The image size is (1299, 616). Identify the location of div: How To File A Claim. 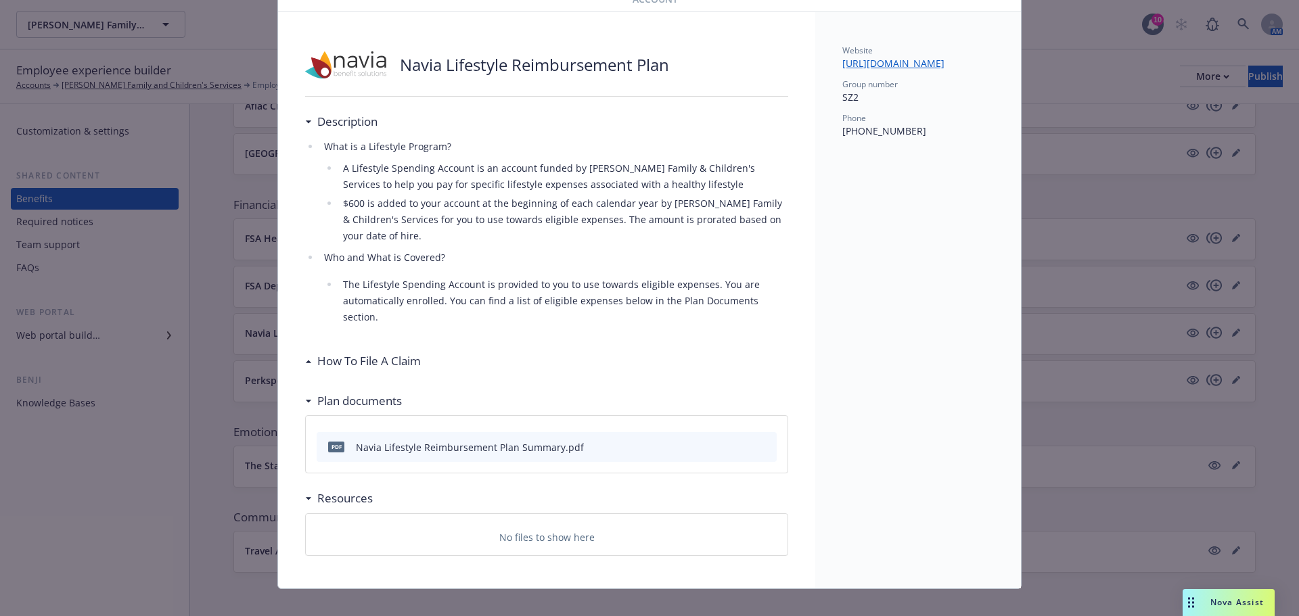
(363, 361).